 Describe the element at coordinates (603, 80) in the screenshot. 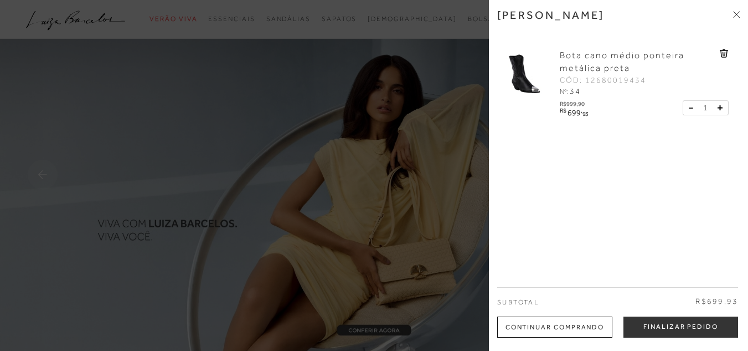

I see `span: CÓD: 12680019434` at that location.